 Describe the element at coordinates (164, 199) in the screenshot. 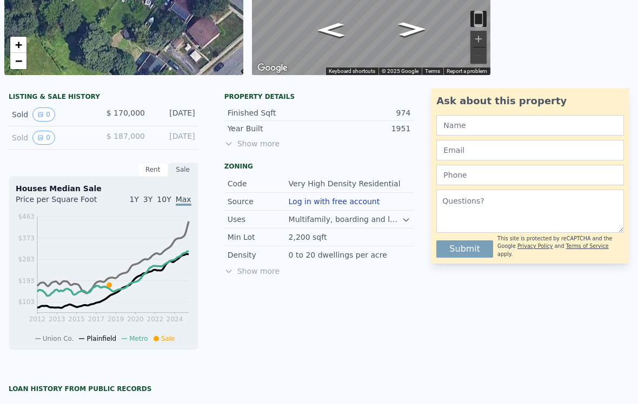

I see `span: 10Y` at that location.